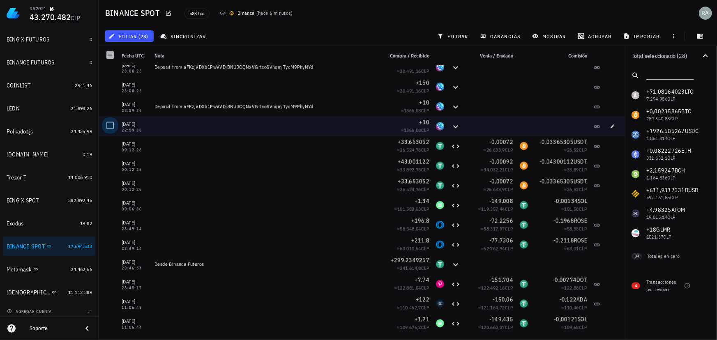  I want to click on div: BING X FUTUROS, so click(28, 39).